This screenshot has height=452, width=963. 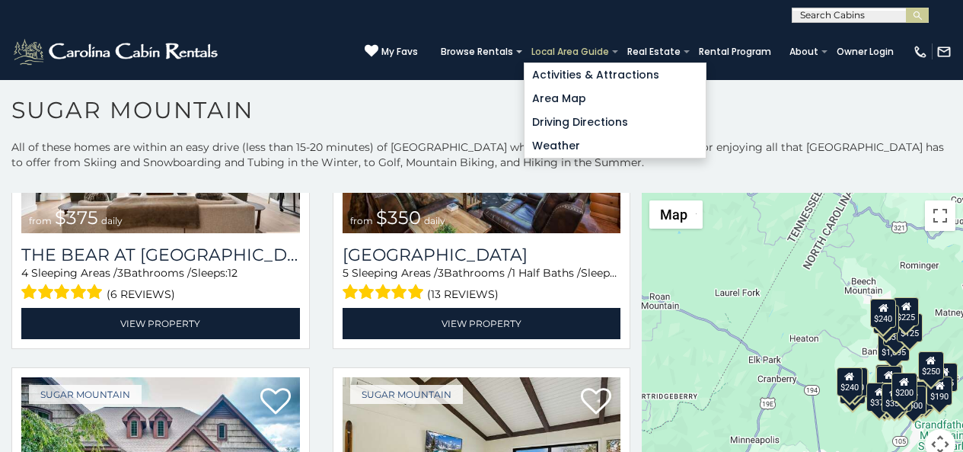 What do you see at coordinates (865, 52) in the screenshot?
I see `a: Owner Login` at bounding box center [865, 52].